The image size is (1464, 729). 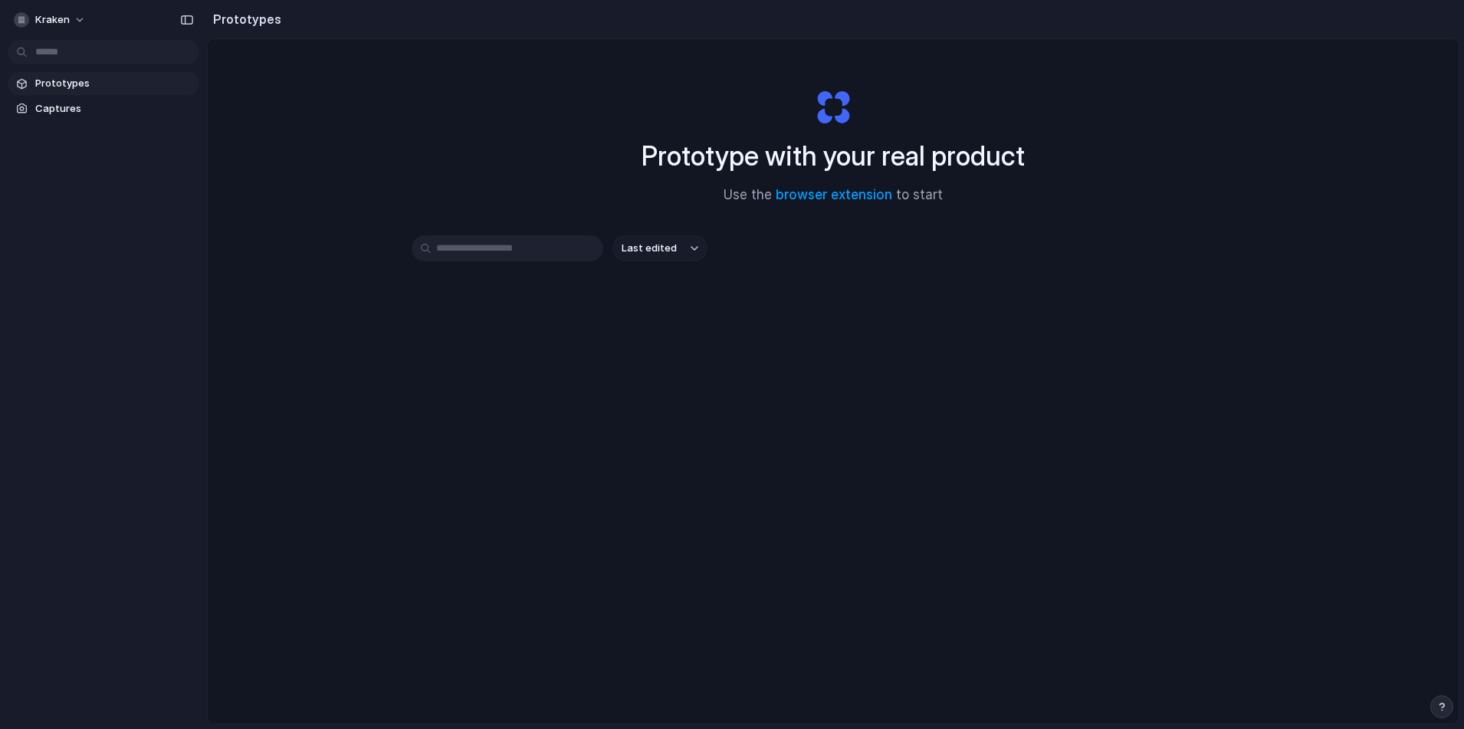 What do you see at coordinates (834, 195) in the screenshot?
I see `a: browser extension` at bounding box center [834, 195].